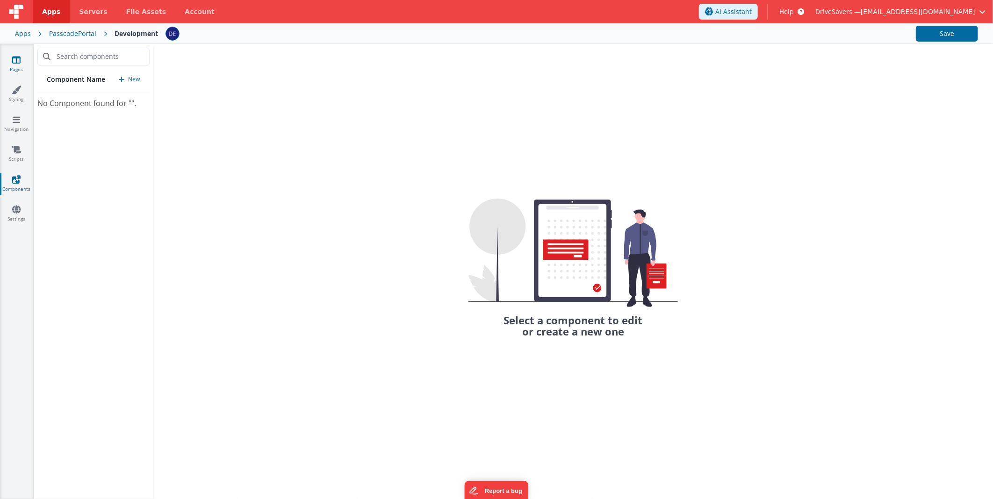  Describe the element at coordinates (93, 12) in the screenshot. I see `span: Servers` at that location.